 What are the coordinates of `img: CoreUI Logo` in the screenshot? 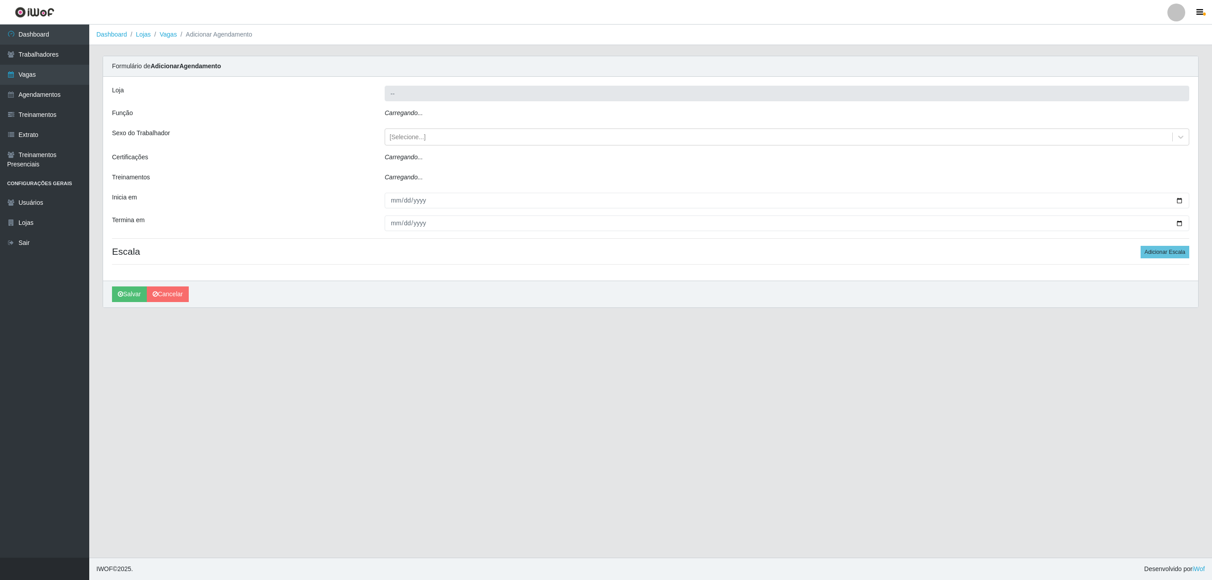 It's located at (34, 12).